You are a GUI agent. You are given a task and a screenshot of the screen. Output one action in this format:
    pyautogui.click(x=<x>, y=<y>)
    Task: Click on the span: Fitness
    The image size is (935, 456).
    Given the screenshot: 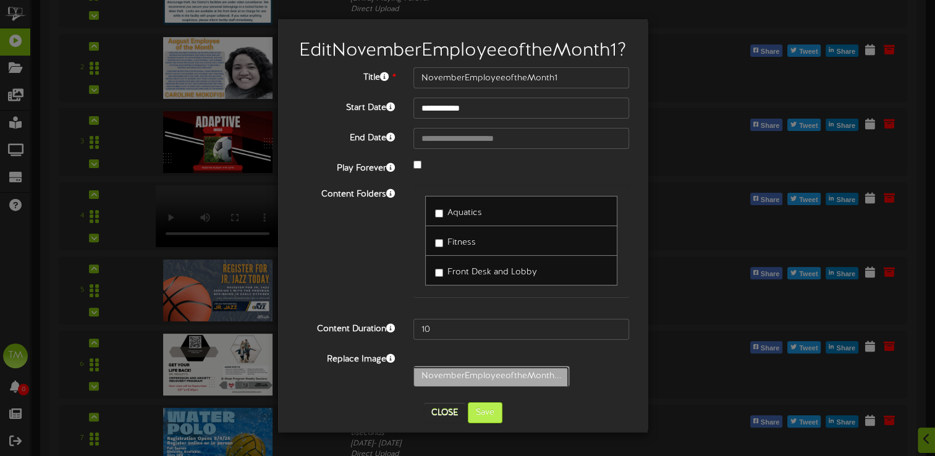 What is the action you would take?
    pyautogui.click(x=461, y=242)
    